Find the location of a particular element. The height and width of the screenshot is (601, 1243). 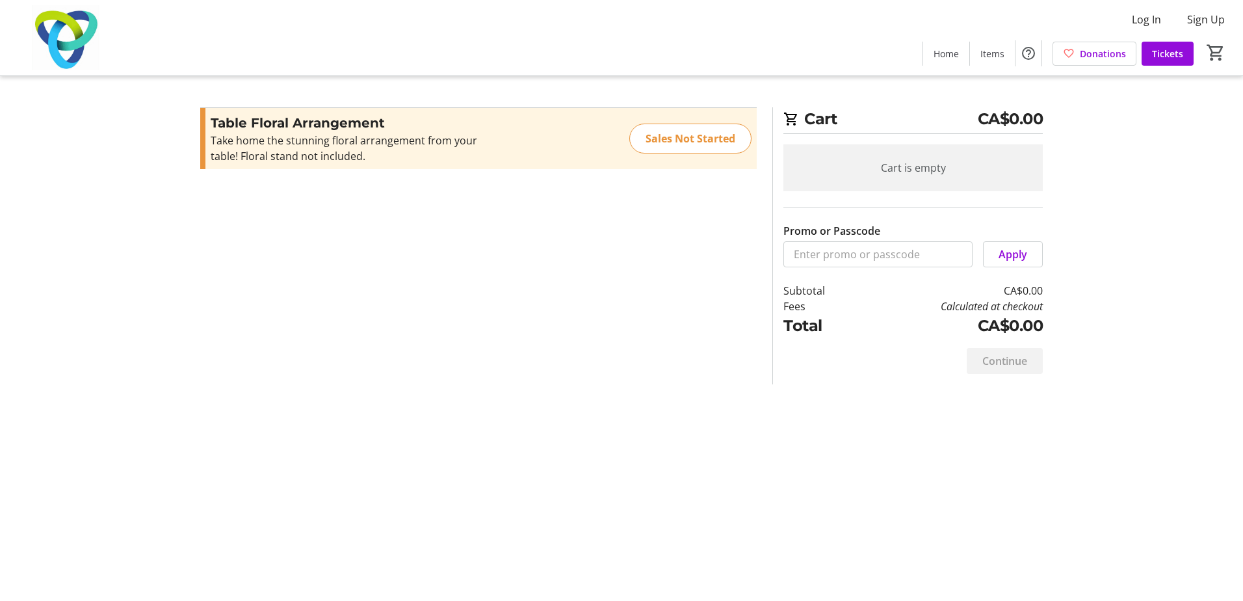

label: Promo or Passcode is located at coordinates (832, 231).